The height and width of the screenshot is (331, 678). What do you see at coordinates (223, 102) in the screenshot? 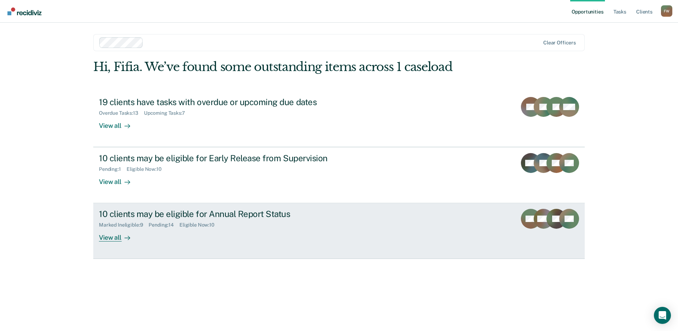
I see `div: 19 clients have tasks with overdue or upcoming due dates` at bounding box center [223, 102].